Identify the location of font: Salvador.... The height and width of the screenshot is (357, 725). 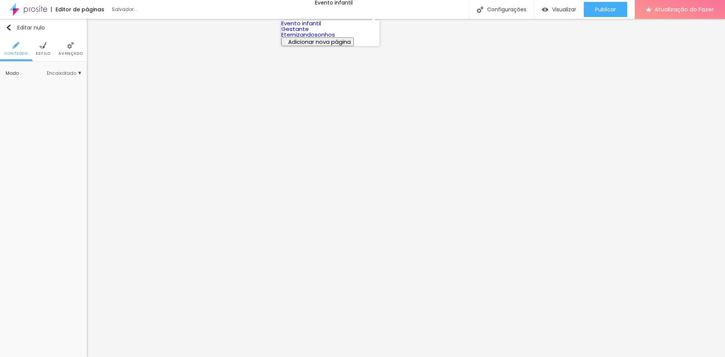
(124, 9).